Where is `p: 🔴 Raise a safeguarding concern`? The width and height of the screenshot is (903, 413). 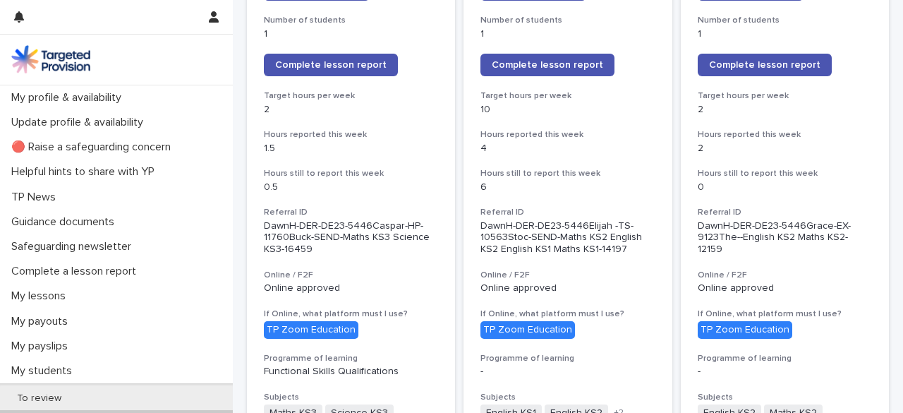
p: 🔴 Raise a safeguarding concern is located at coordinates (94, 147).